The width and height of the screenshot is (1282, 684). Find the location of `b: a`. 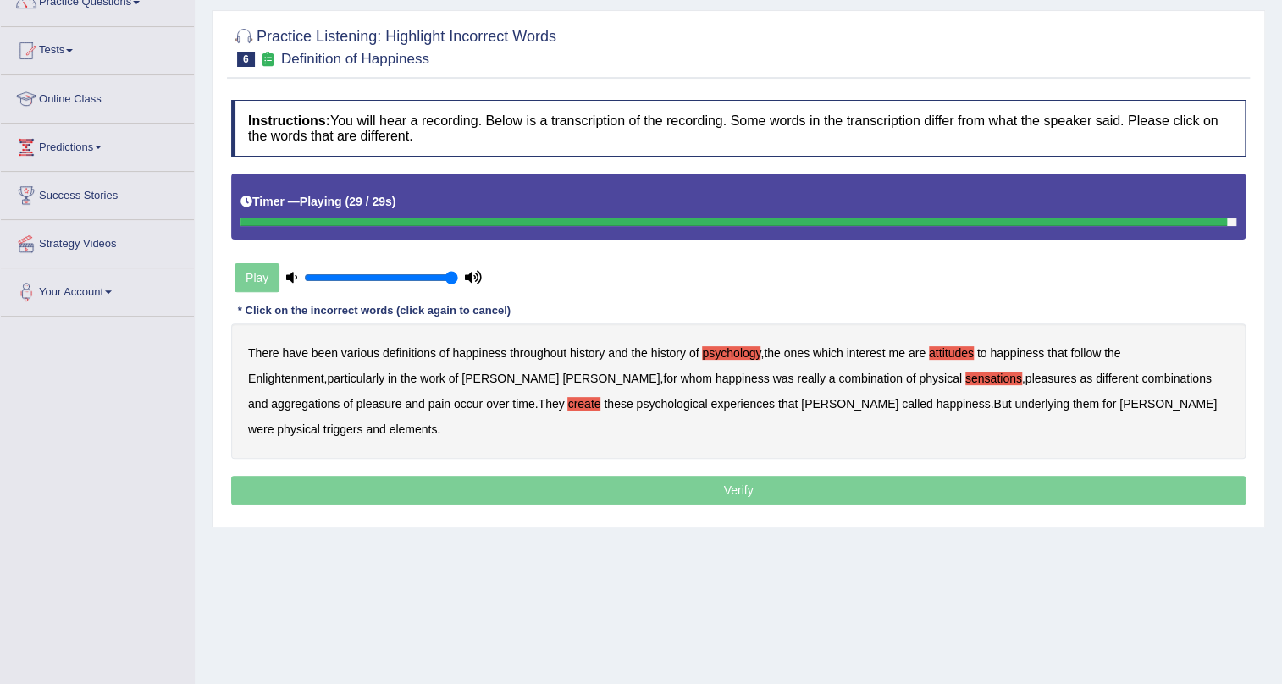

b: a is located at coordinates (832, 378).